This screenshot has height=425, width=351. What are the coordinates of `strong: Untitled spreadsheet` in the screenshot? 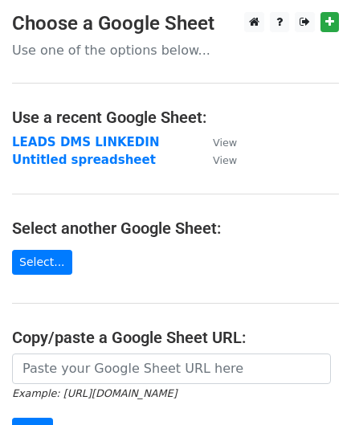 It's located at (84, 160).